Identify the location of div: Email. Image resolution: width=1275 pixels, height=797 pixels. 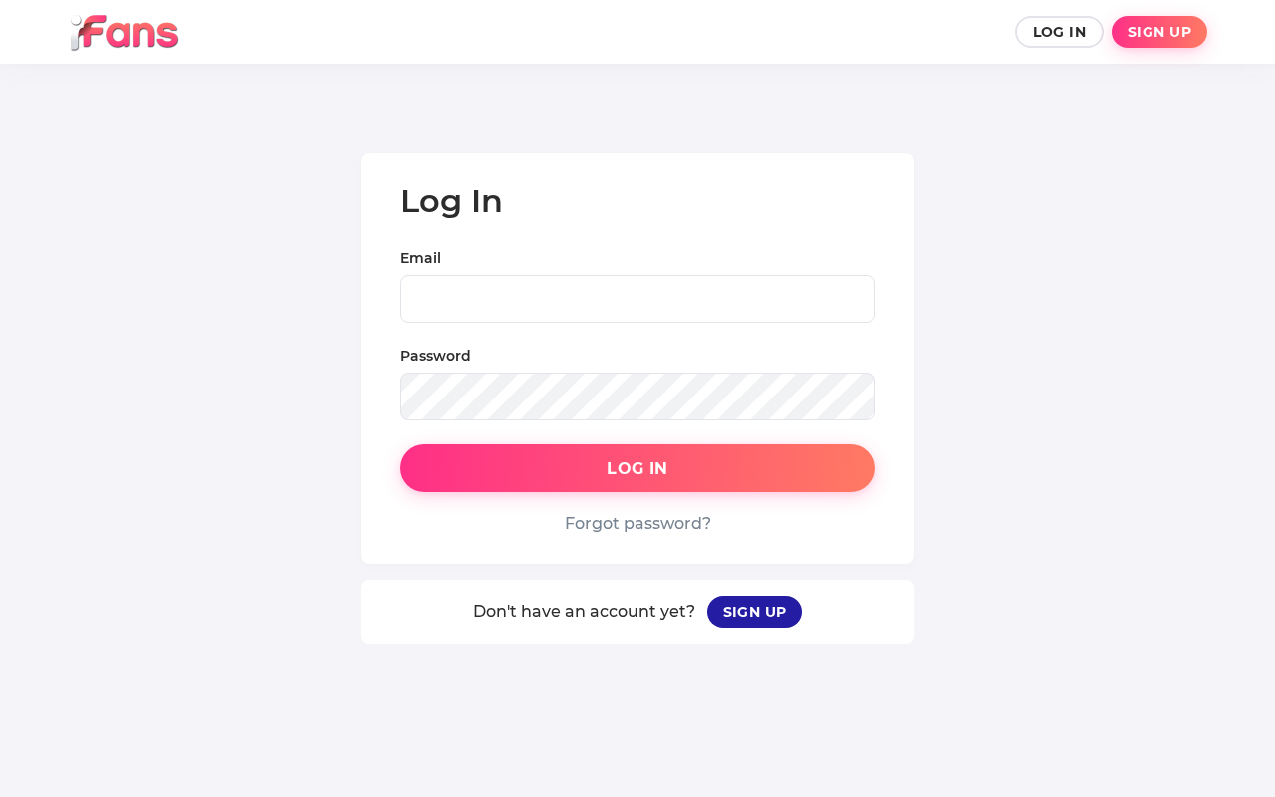
(638, 258).